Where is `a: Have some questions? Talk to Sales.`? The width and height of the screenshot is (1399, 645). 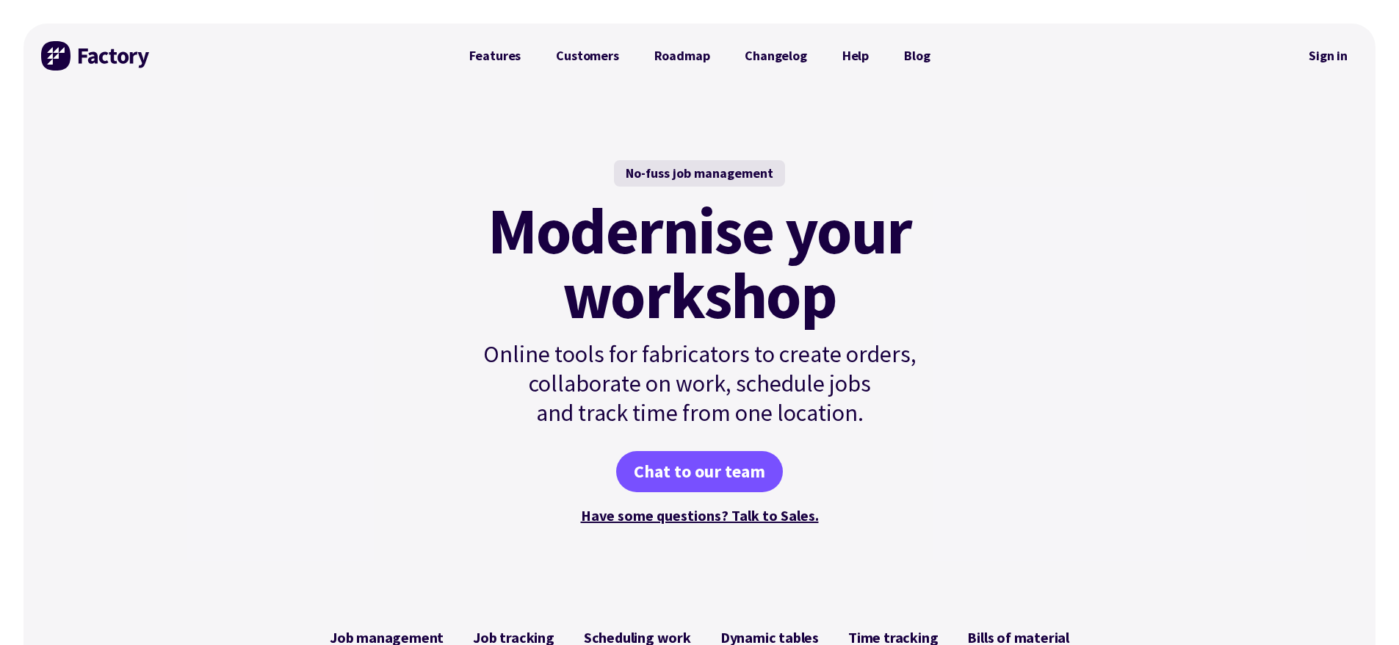 a: Have some questions? Talk to Sales. is located at coordinates (700, 515).